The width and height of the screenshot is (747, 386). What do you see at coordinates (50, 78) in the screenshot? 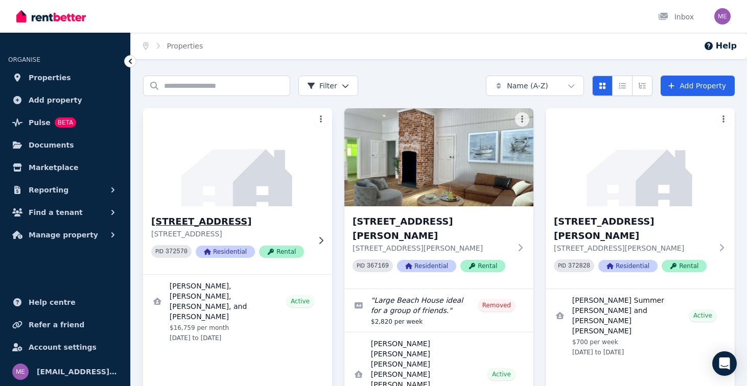
I see `span: Properties` at bounding box center [50, 78].